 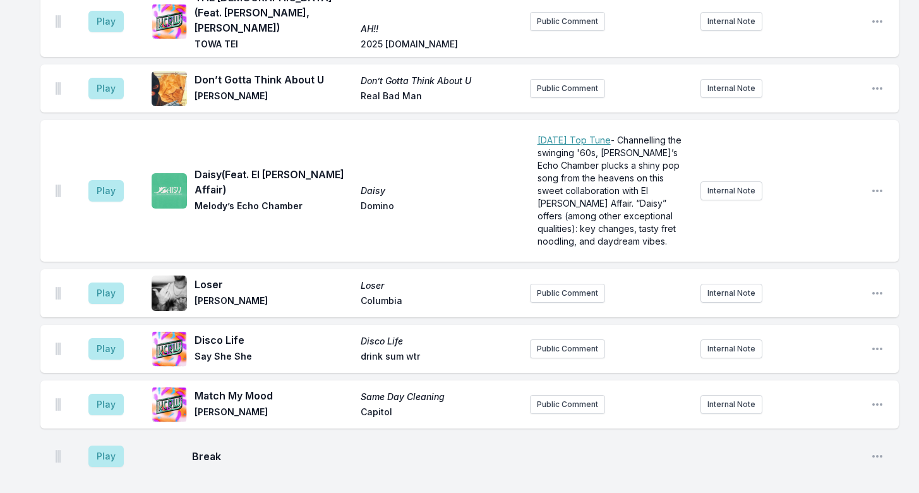 I want to click on span: Same Day Cleaning, so click(x=440, y=397).